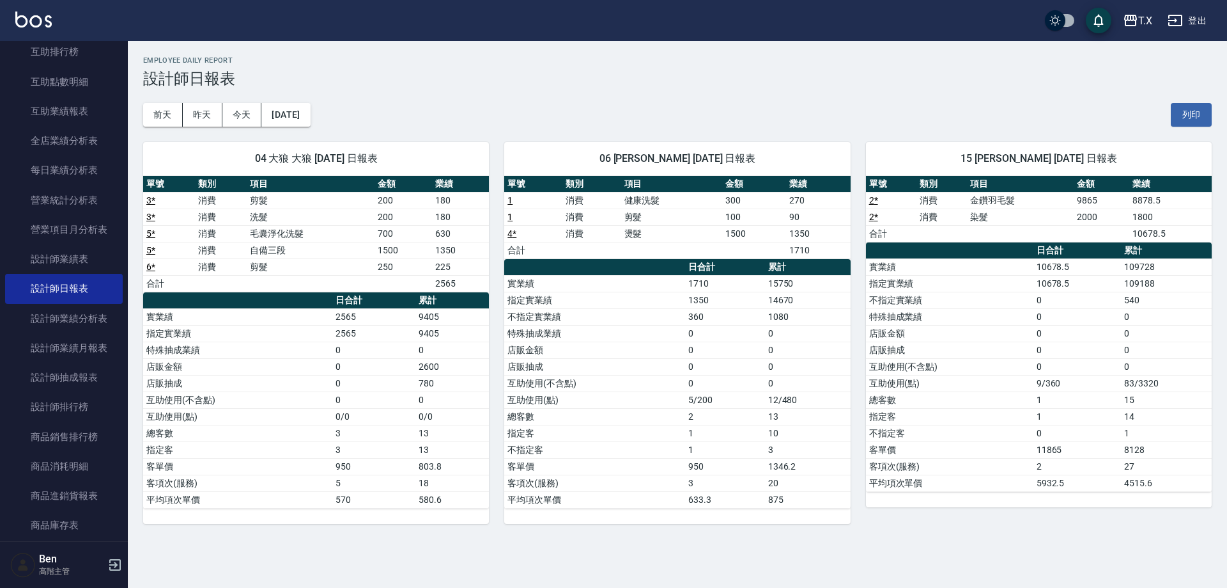  What do you see at coordinates (808, 316) in the screenshot?
I see `td: 1080` at bounding box center [808, 316].